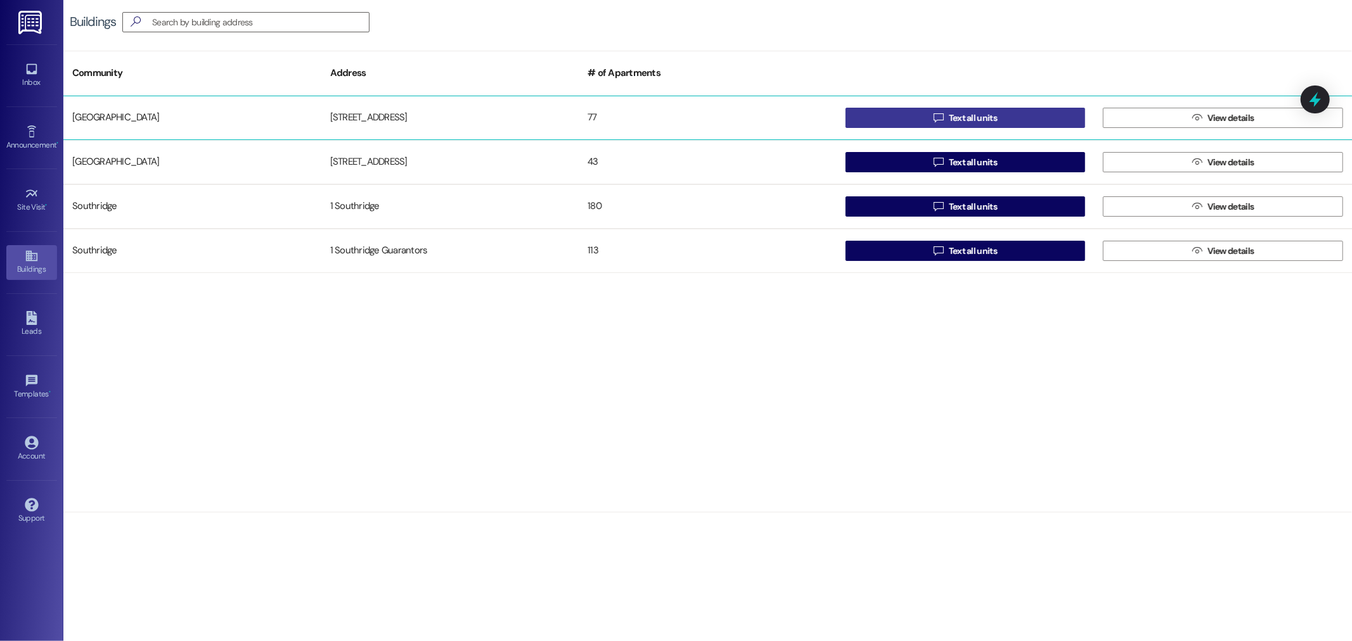  I want to click on a: Account, so click(32, 449).